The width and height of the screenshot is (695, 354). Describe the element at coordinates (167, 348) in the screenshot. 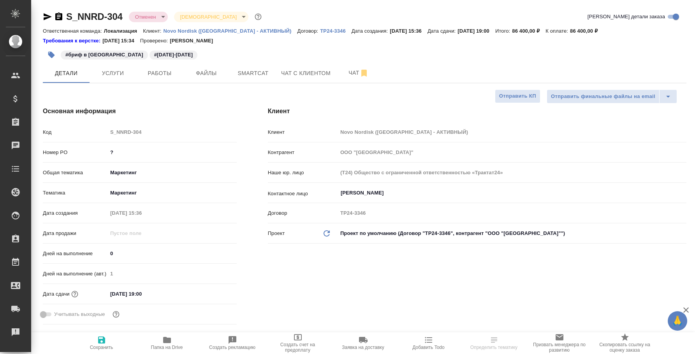

I see `span: Папка на Drive` at that location.